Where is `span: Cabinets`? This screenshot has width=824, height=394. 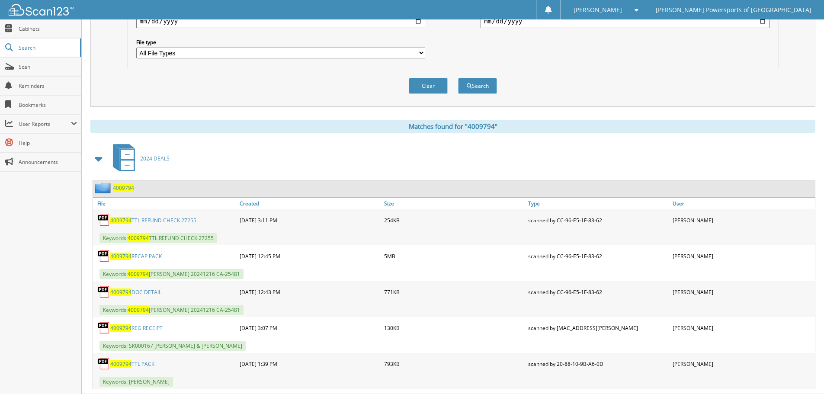 span: Cabinets is located at coordinates (48, 29).